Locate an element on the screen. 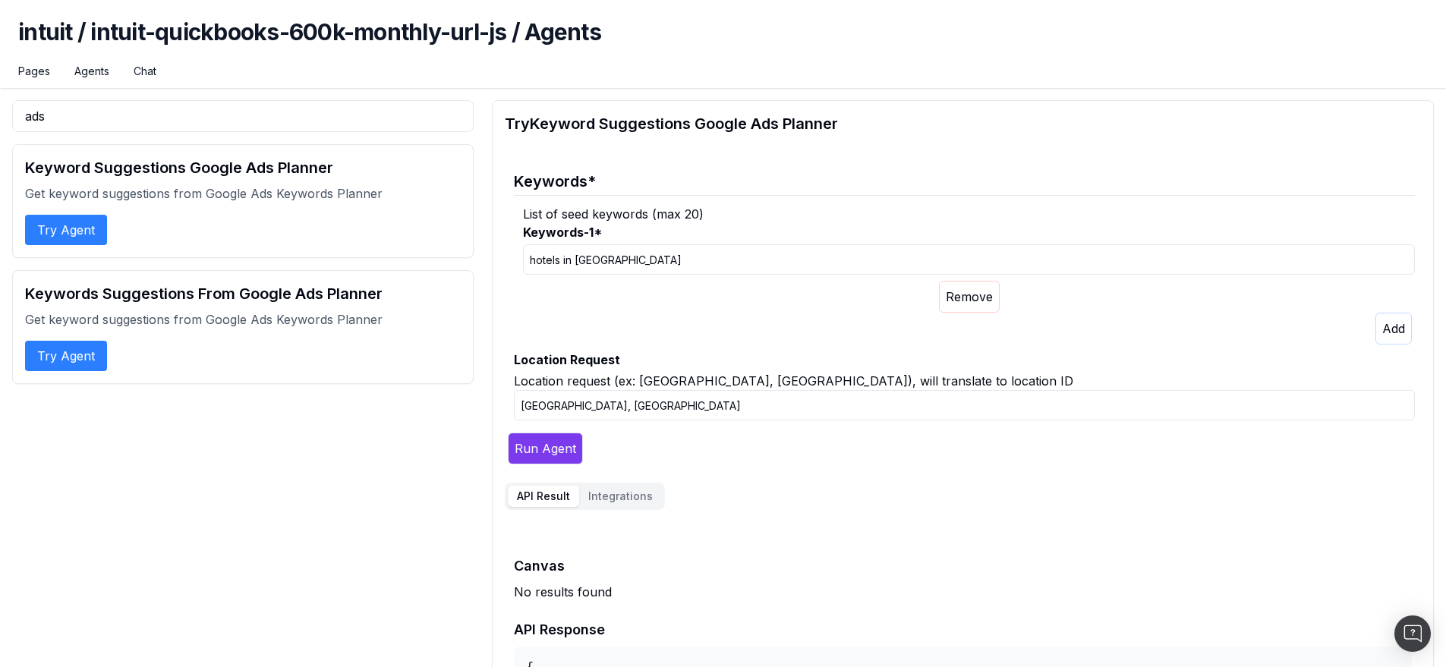 This screenshot has width=1446, height=667. a: Pages is located at coordinates (34, 71).